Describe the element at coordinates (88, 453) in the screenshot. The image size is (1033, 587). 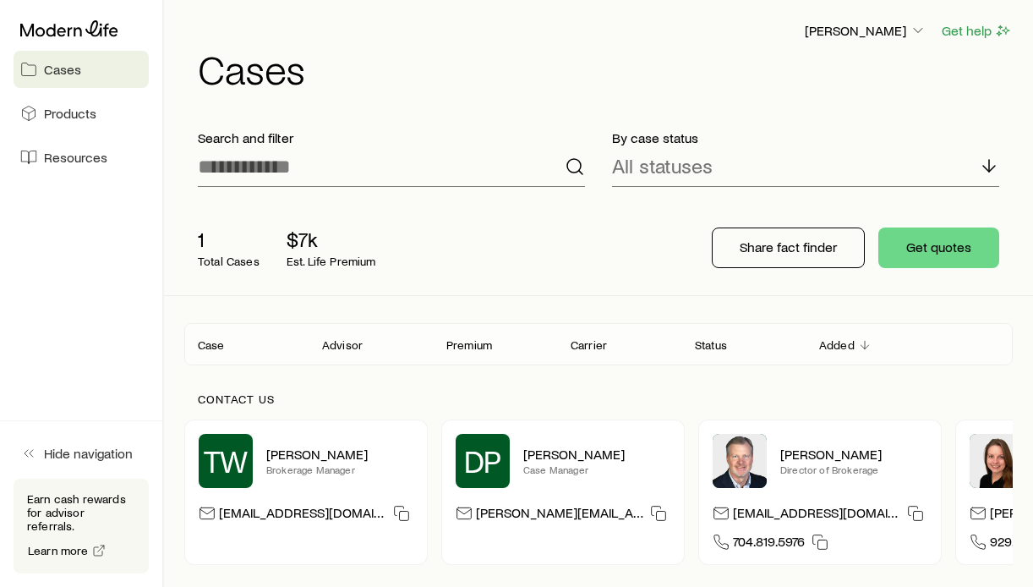
I see `span: Hide navigation` at that location.